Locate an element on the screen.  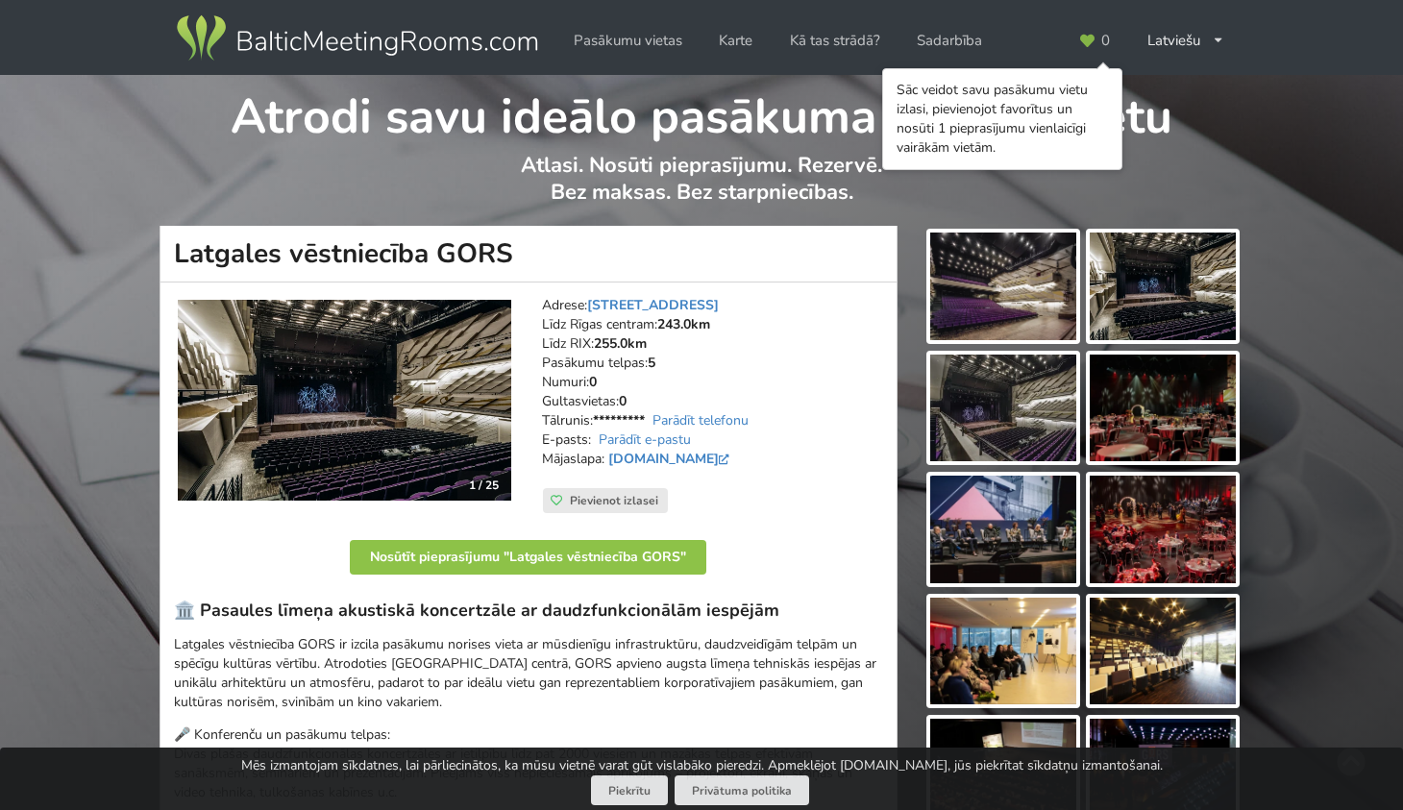
h3: 🏛️ Pasaules līmeņa akustiskā koncertzāle ar daudzfunkcionālām iespējām is located at coordinates (529, 610).